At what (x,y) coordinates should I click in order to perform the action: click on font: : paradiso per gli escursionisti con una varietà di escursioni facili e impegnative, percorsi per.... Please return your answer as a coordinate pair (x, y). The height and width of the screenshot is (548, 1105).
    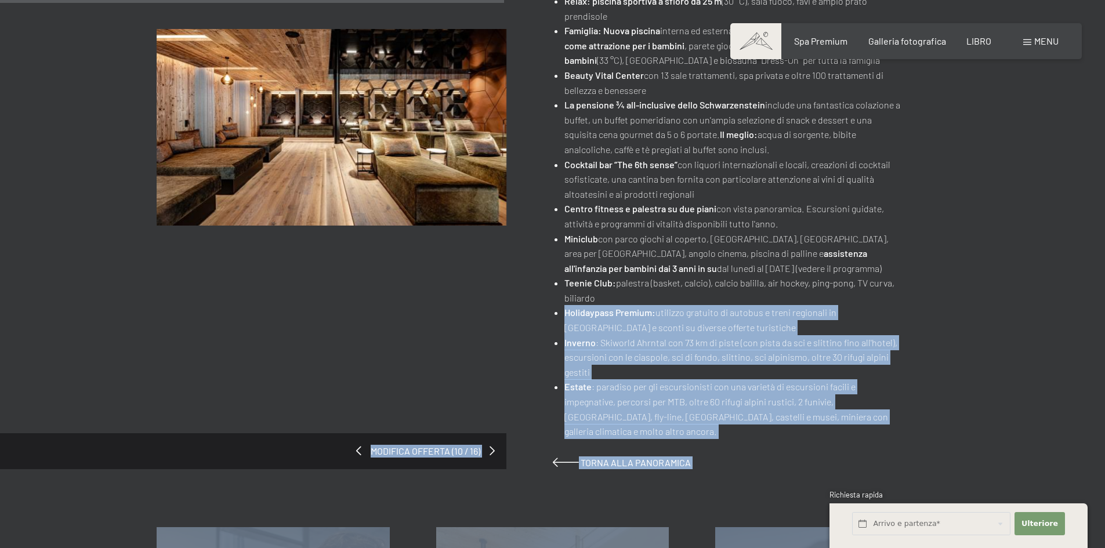
    Looking at the image, I should click on (726, 409).